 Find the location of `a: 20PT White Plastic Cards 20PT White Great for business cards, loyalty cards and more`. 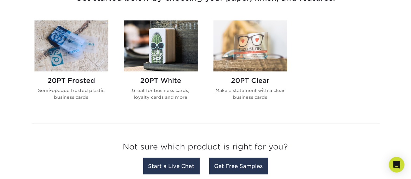

a: 20PT White Plastic Cards 20PT White Great for business cards, loyalty cards and more is located at coordinates (161, 66).